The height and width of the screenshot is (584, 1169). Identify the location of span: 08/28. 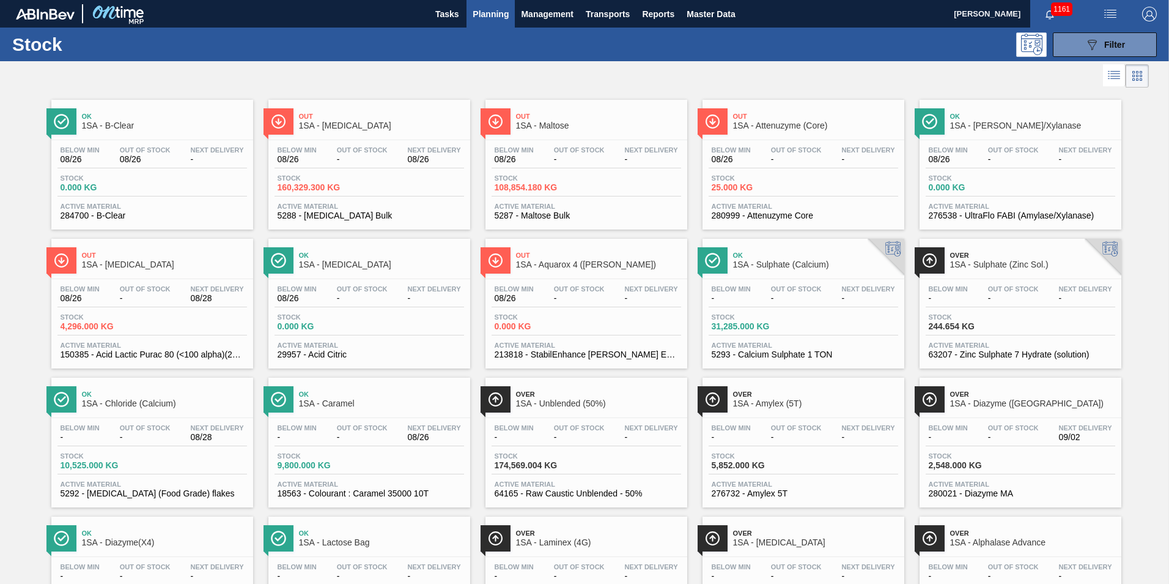
(217, 298).